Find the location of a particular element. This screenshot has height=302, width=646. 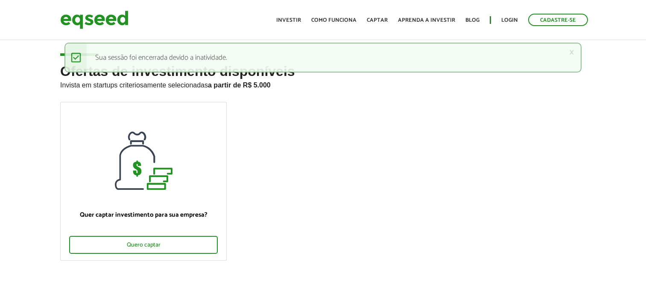

a: Aprenda a investir is located at coordinates (427, 20).